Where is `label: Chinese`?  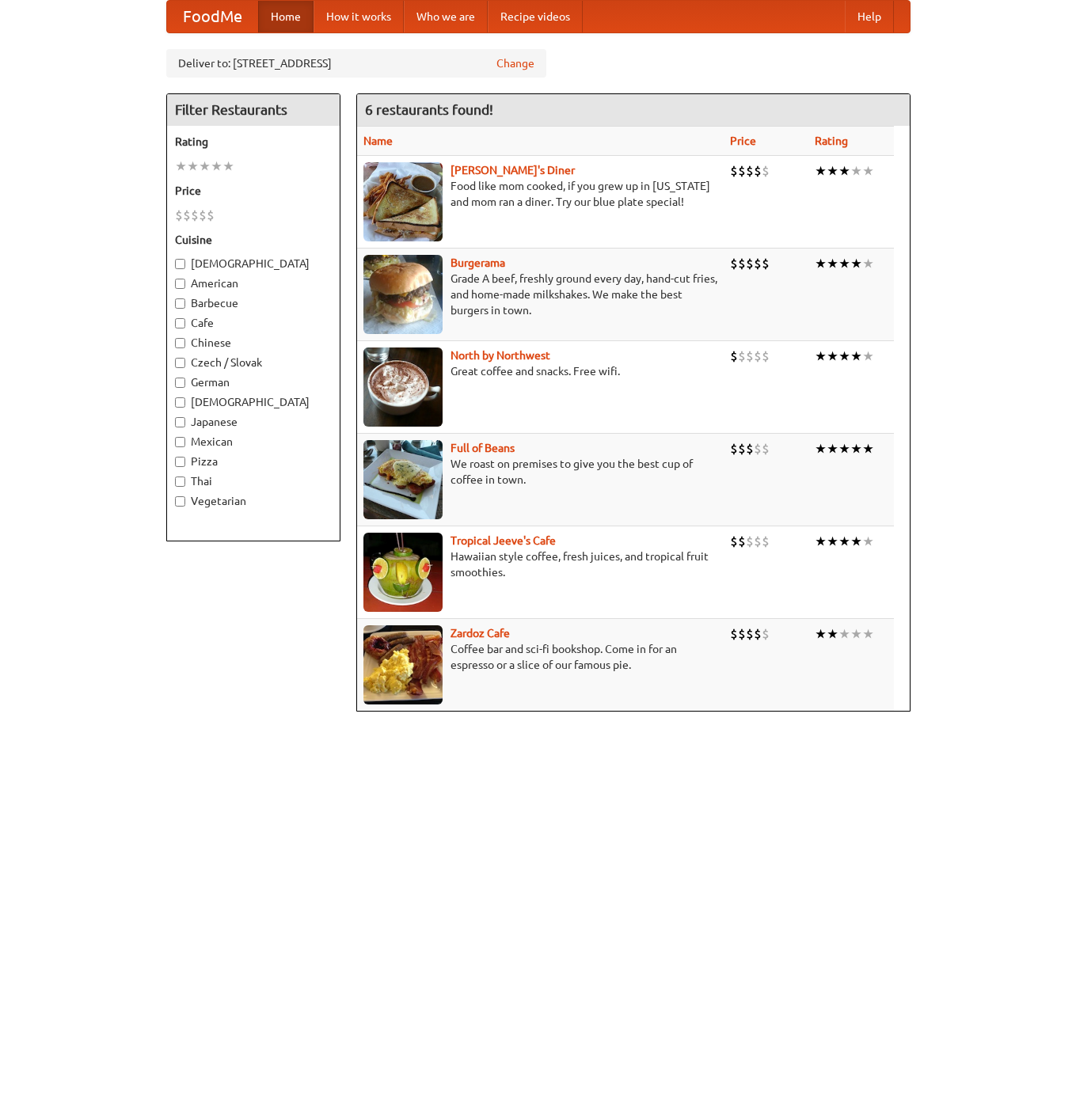
label: Chinese is located at coordinates (253, 343).